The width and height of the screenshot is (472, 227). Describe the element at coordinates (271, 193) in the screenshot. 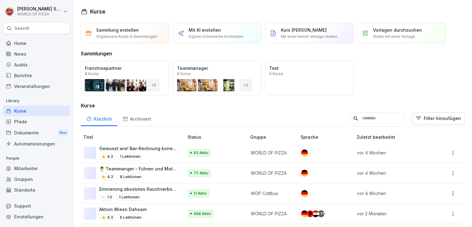

I see `p: WOP Cottbus` at that location.